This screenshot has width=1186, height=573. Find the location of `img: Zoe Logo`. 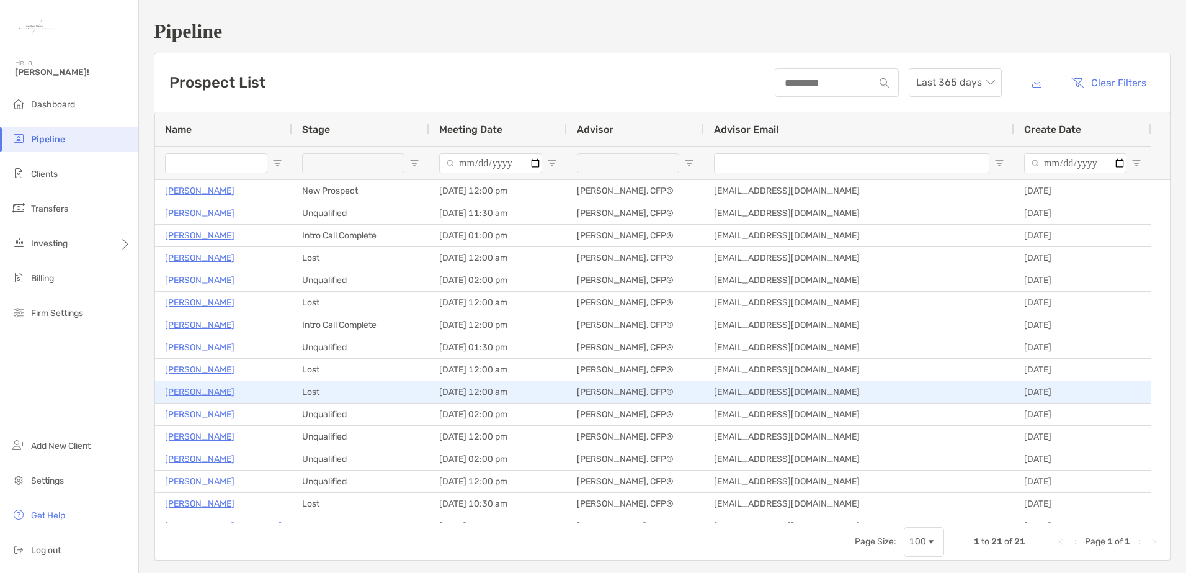

img: Zoe Logo is located at coordinates (37, 27).